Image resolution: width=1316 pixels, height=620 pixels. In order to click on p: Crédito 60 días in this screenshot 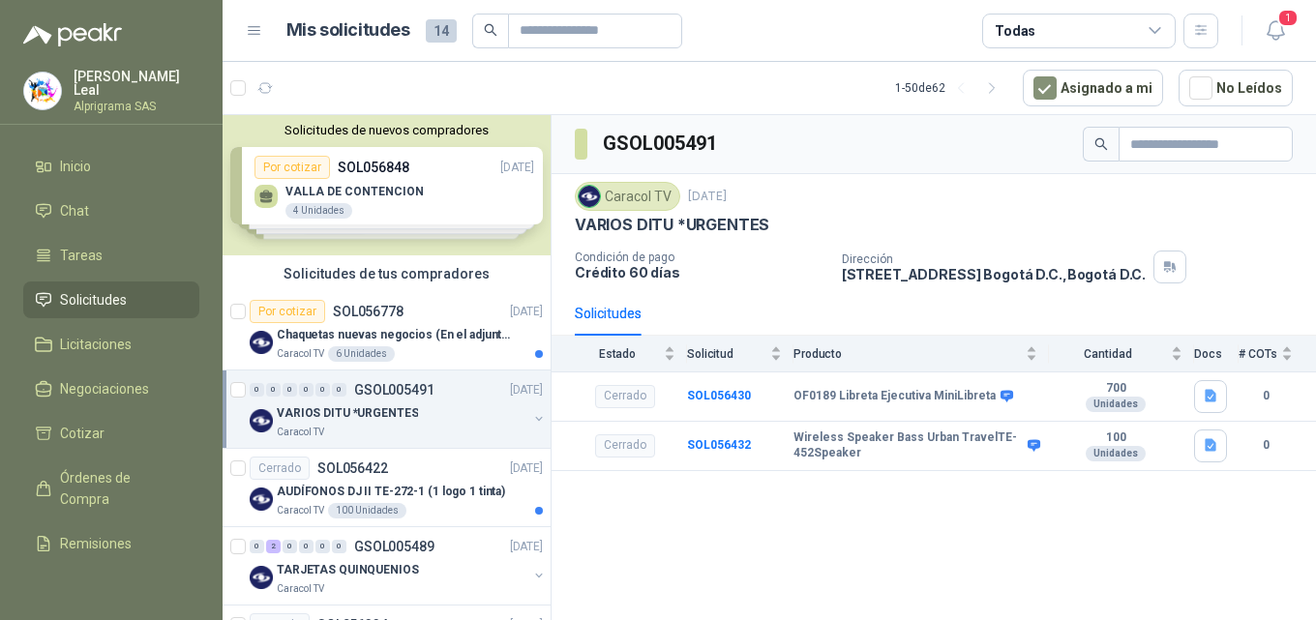, I will do `click(701, 272)`.